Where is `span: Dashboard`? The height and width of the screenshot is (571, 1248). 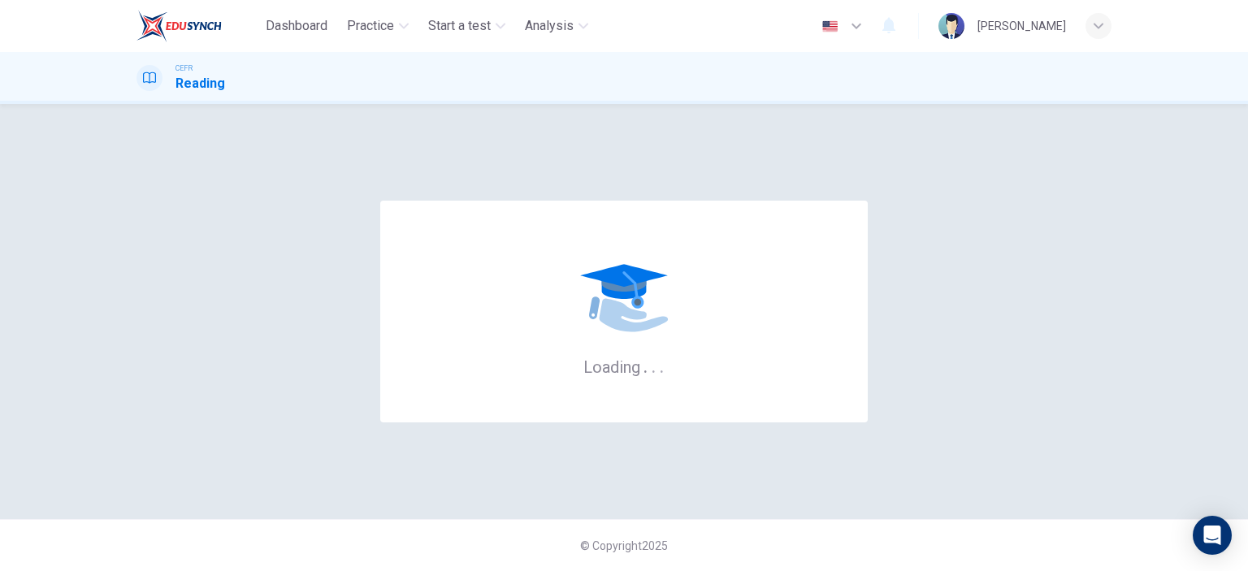
span: Dashboard is located at coordinates (297, 26).